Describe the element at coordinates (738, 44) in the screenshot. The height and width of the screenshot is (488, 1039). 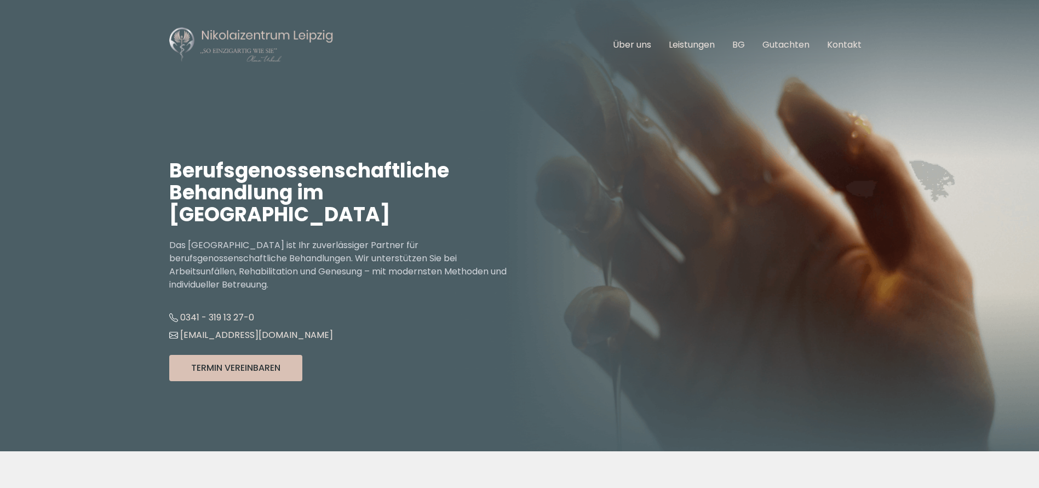
I see `a: BG` at that location.